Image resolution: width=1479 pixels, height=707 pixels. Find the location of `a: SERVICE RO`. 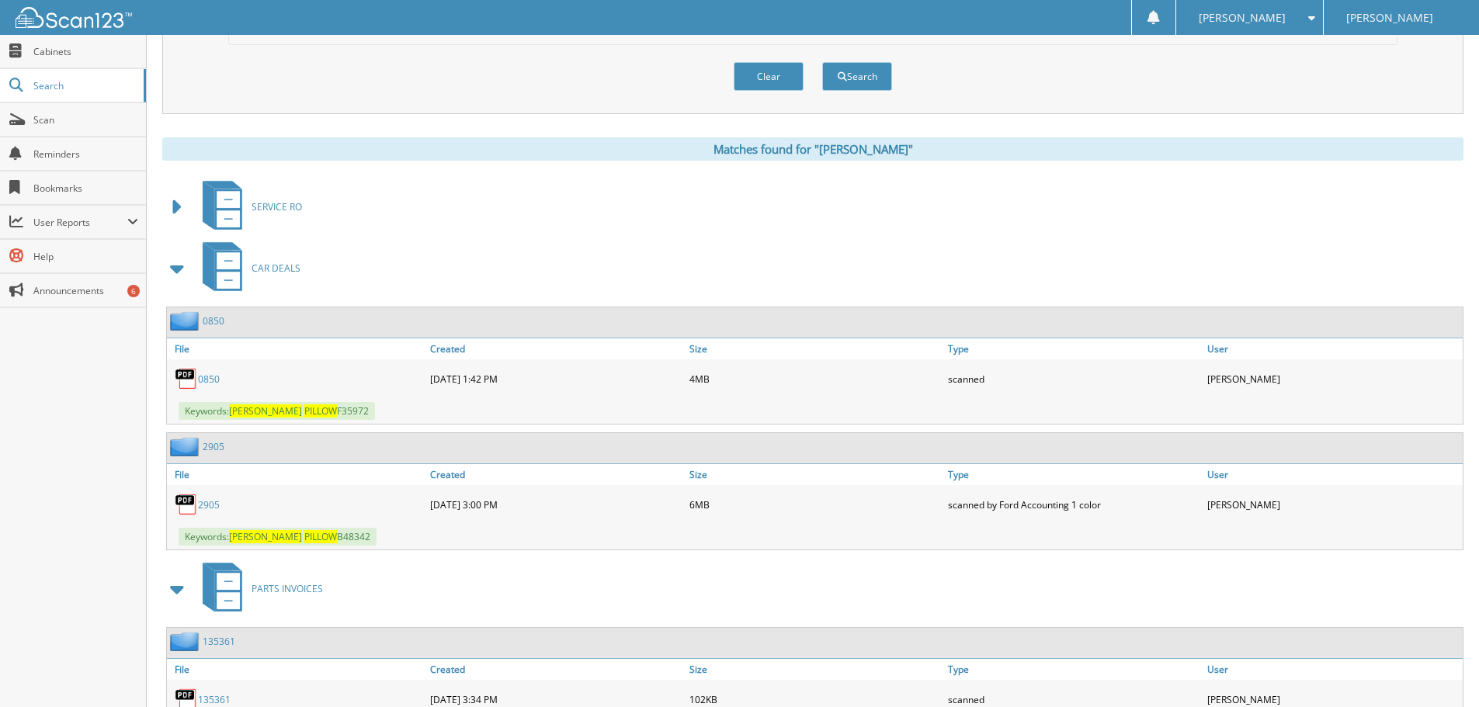

a: SERVICE RO is located at coordinates (248, 207).